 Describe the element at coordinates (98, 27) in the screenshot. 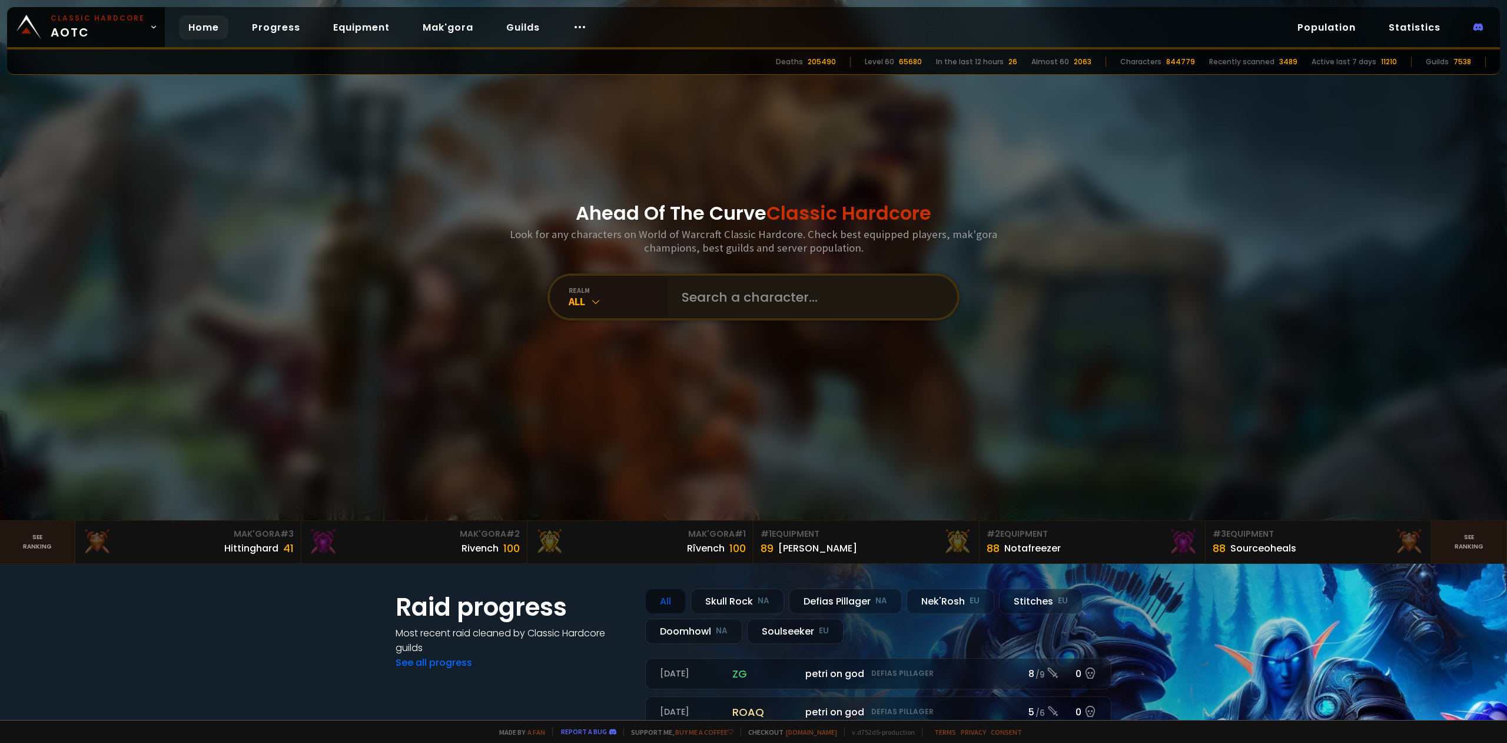

I see `span: AOTC` at that location.